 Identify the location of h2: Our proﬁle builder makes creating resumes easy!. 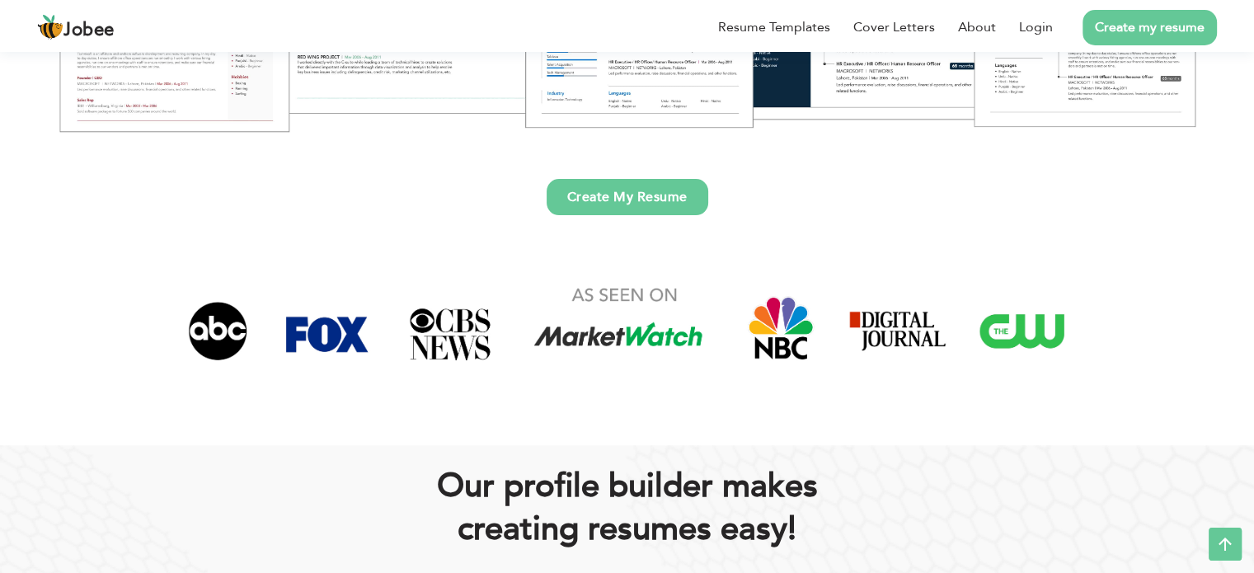
(627, 508).